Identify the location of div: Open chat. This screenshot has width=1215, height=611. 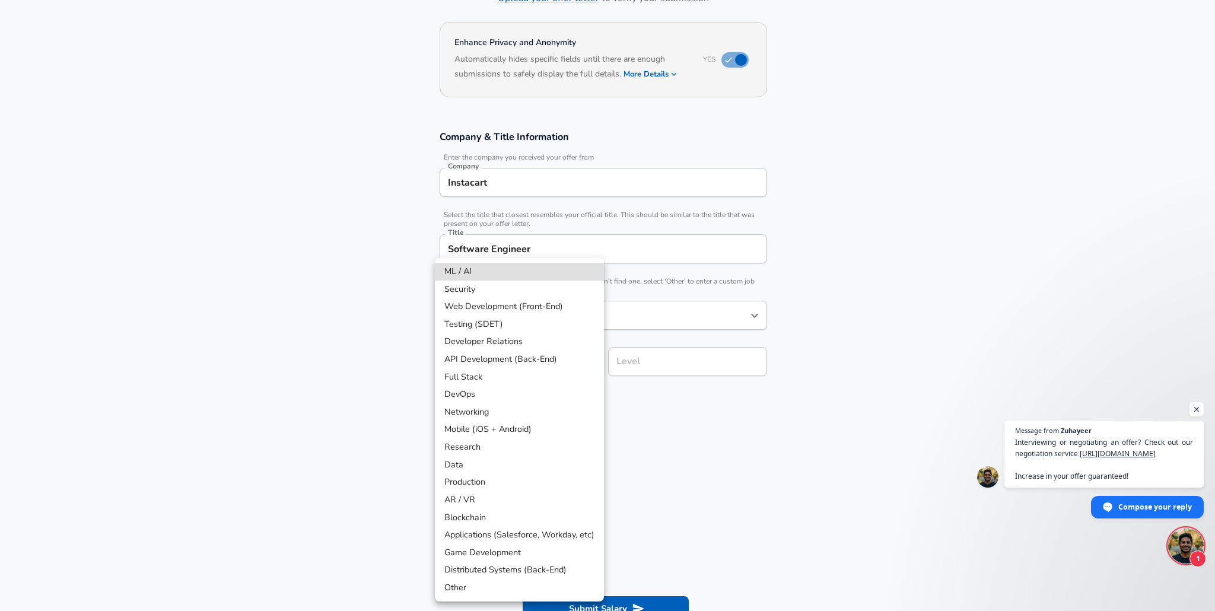
(1186, 546).